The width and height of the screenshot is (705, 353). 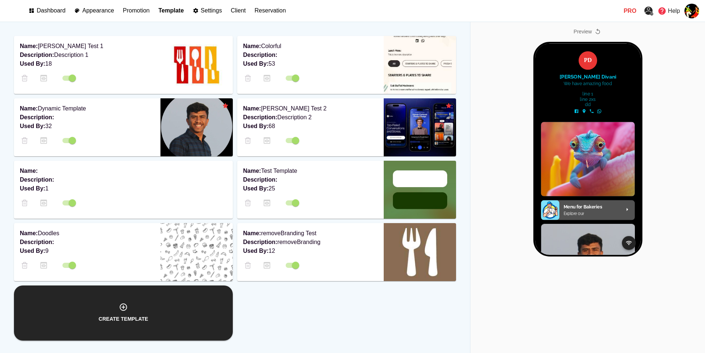 What do you see at coordinates (46, 75) in the screenshot?
I see `a: social-link-FACEBOOK` at bounding box center [46, 75].